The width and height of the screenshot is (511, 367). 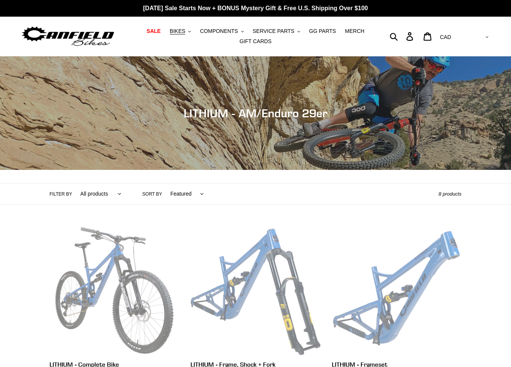 I want to click on img: Canfield Bikes, so click(x=68, y=36).